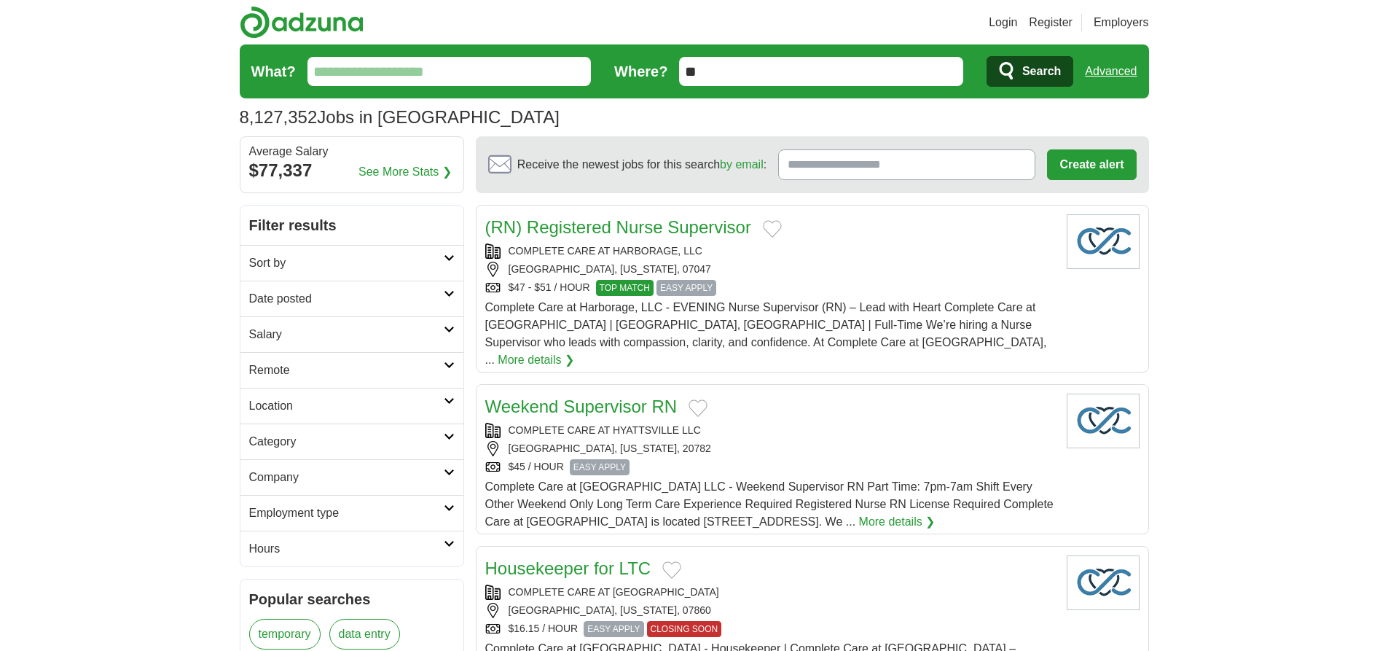 Image resolution: width=1388 pixels, height=651 pixels. What do you see at coordinates (346, 299) in the screenshot?
I see `h2: Date posted` at bounding box center [346, 299].